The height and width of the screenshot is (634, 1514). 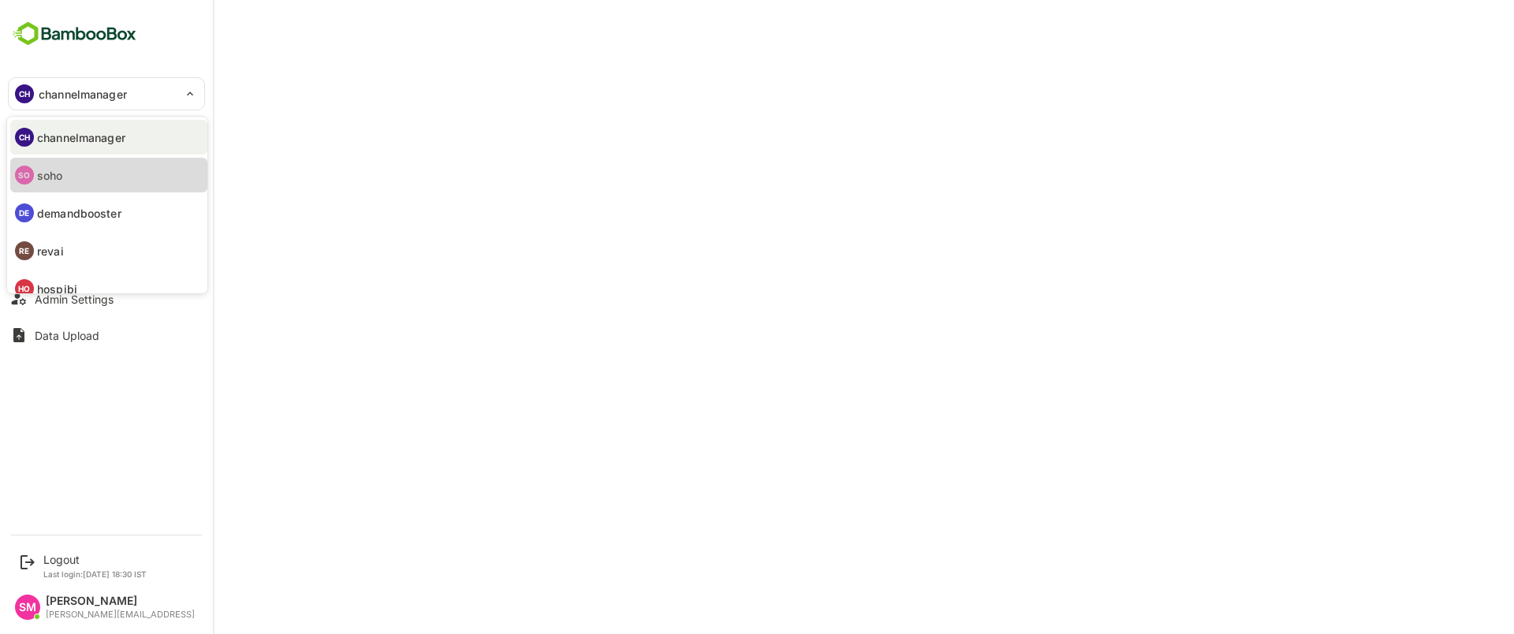 What do you see at coordinates (50, 251) in the screenshot?
I see `p: revai` at bounding box center [50, 251].